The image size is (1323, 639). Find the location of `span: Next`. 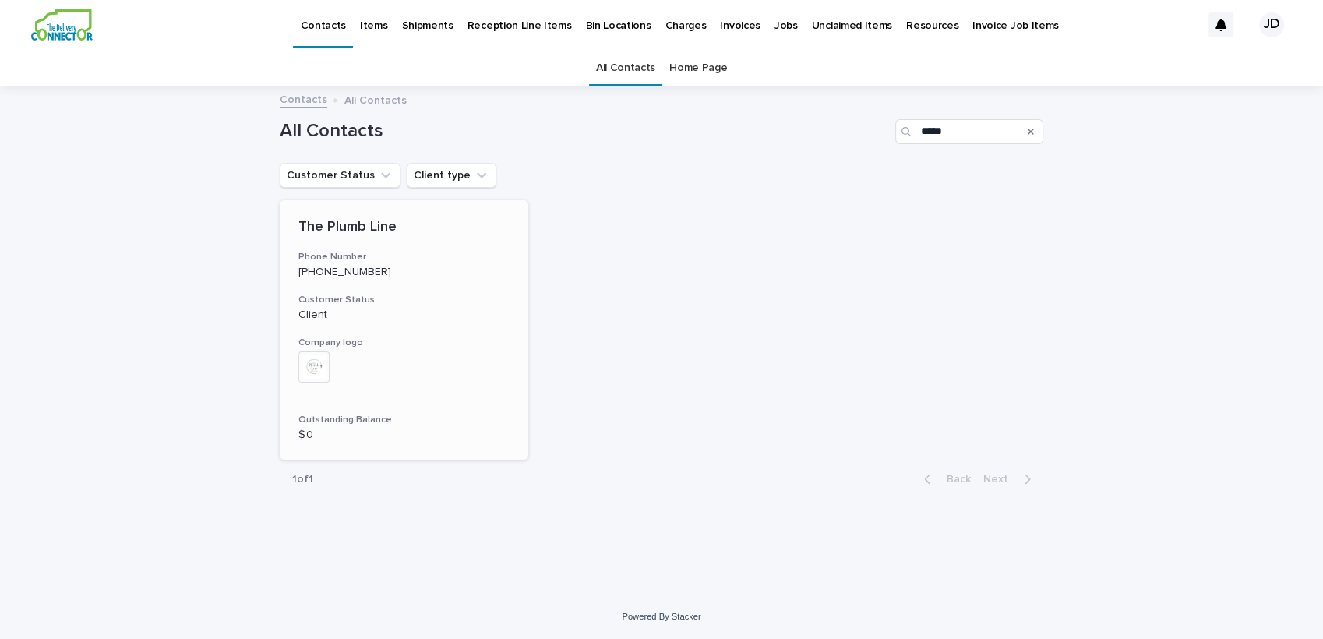

span: Next is located at coordinates (1001, 479).